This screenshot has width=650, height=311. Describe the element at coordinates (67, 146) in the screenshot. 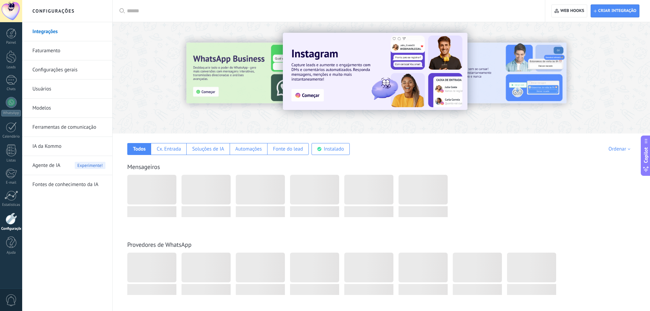

I see `li: IA da Kommo` at that location.